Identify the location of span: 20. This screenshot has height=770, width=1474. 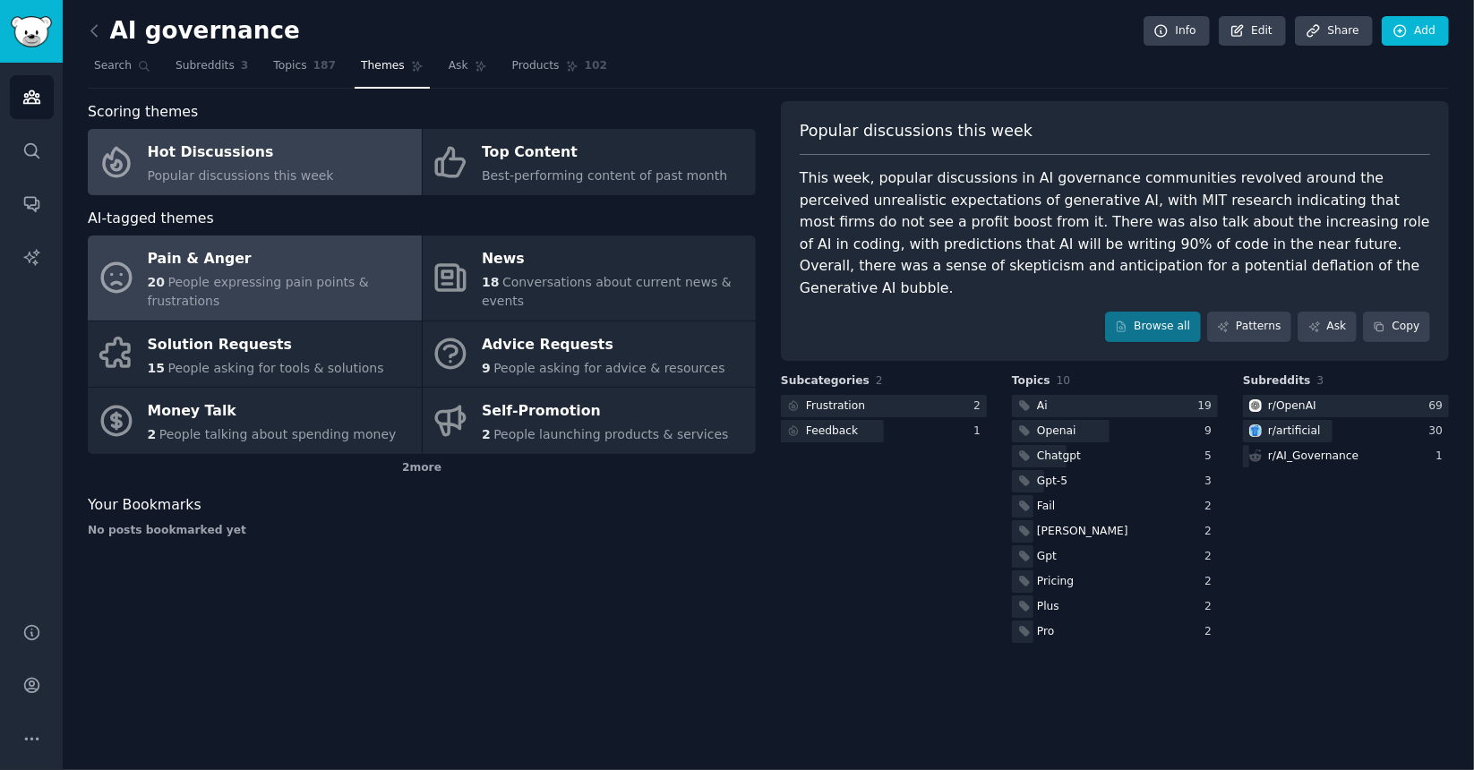
(156, 282).